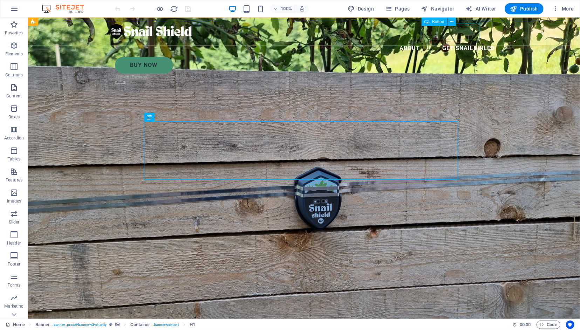 This screenshot has width=580, height=330. I want to click on a: Click to cancel selection. Double-click to open Pages, so click(15, 325).